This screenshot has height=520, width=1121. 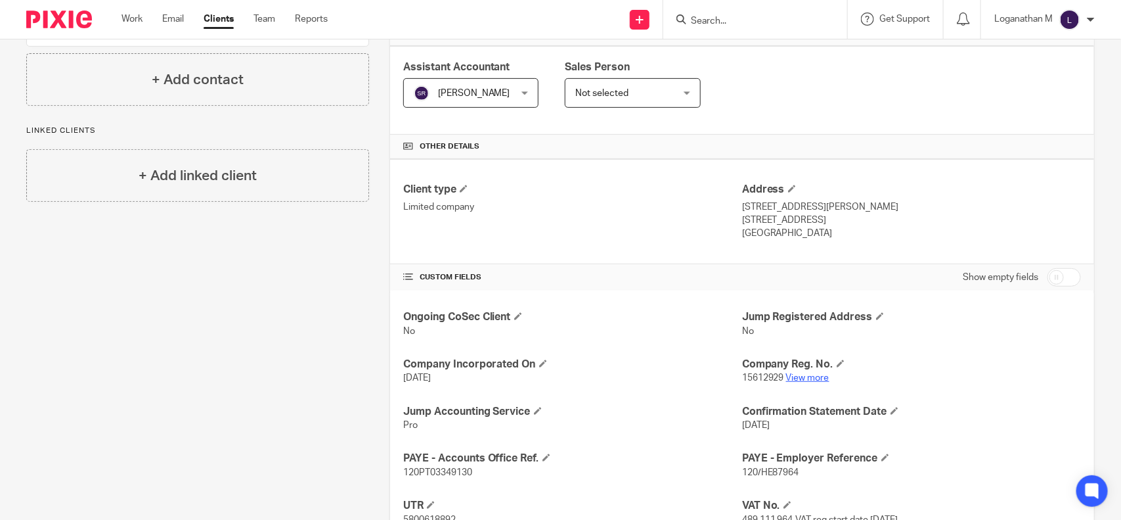 What do you see at coordinates (173, 19) in the screenshot?
I see `a: Email` at bounding box center [173, 19].